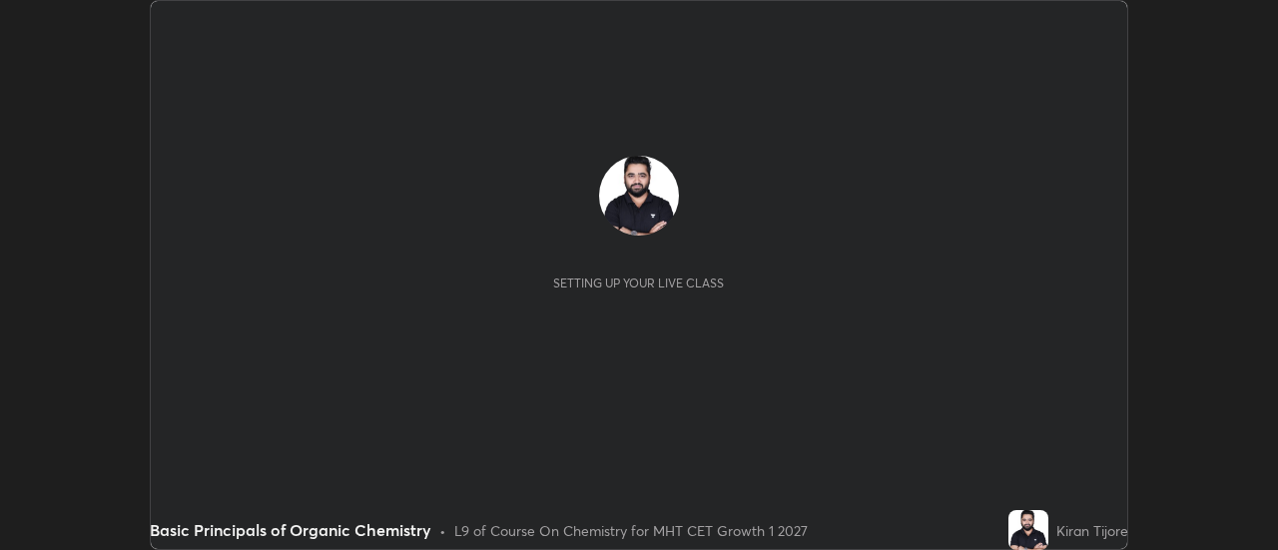 This screenshot has height=550, width=1278. I want to click on div: L9 of Course On Chemistry for MHT CET Growth 1 2027, so click(631, 530).